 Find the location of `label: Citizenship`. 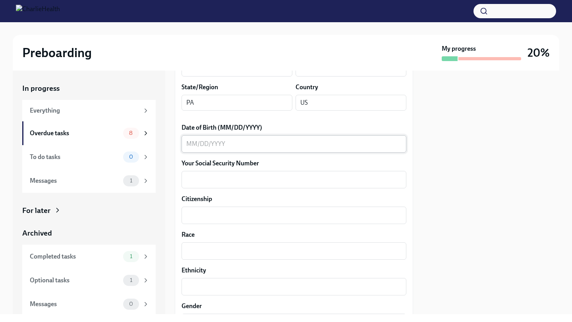

label: Citizenship is located at coordinates (294, 199).